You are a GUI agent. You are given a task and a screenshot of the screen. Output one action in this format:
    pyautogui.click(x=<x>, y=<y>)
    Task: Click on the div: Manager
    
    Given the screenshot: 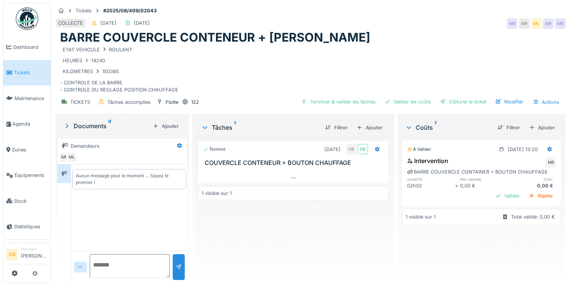 What is the action you would take?
    pyautogui.click(x=34, y=249)
    